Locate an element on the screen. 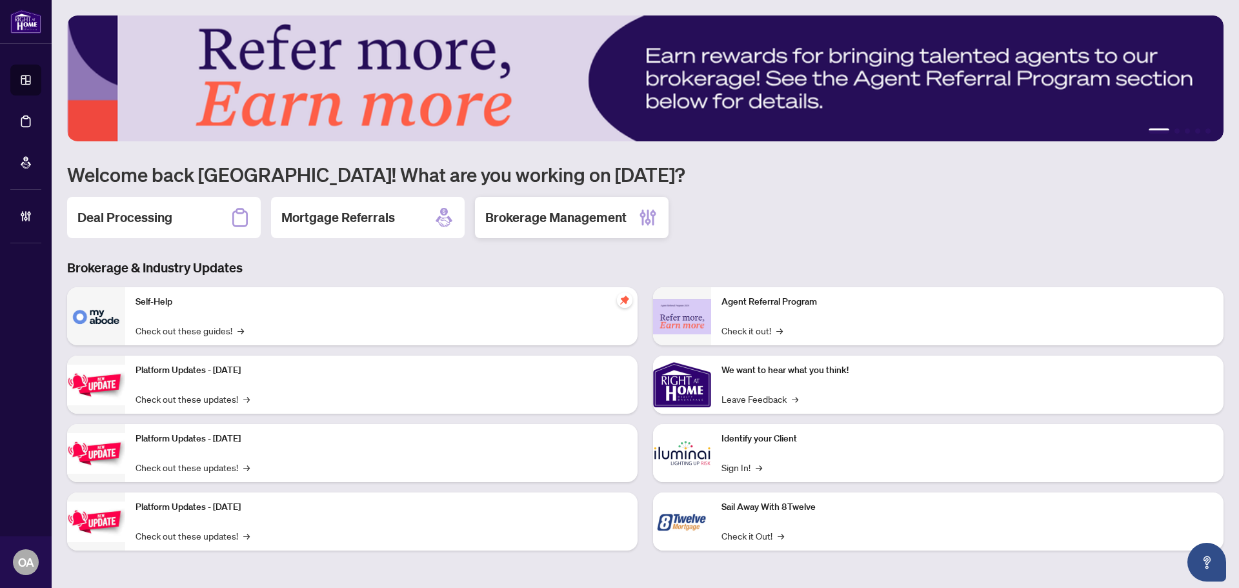  span: OA is located at coordinates (26, 562).